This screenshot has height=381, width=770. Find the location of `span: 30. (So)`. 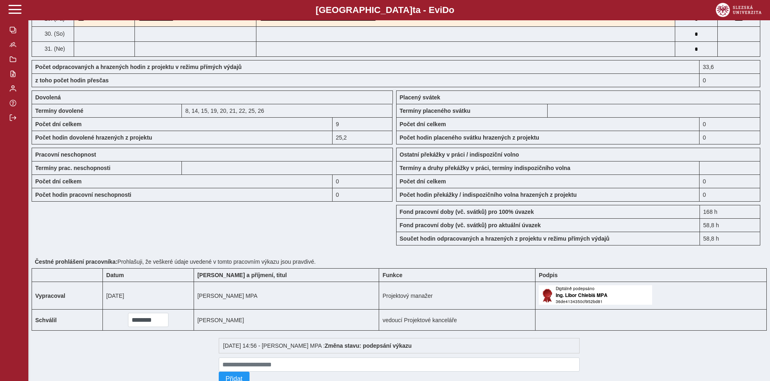

span: 30. (So) is located at coordinates (54, 34).